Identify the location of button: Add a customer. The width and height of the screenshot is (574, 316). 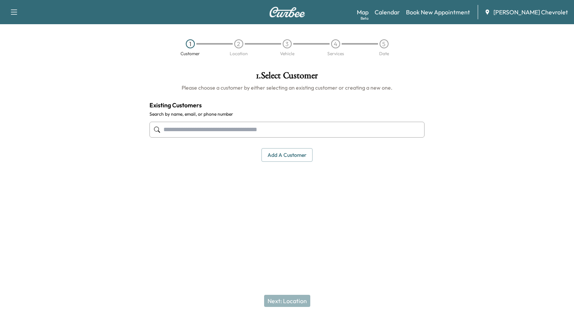
(287, 155).